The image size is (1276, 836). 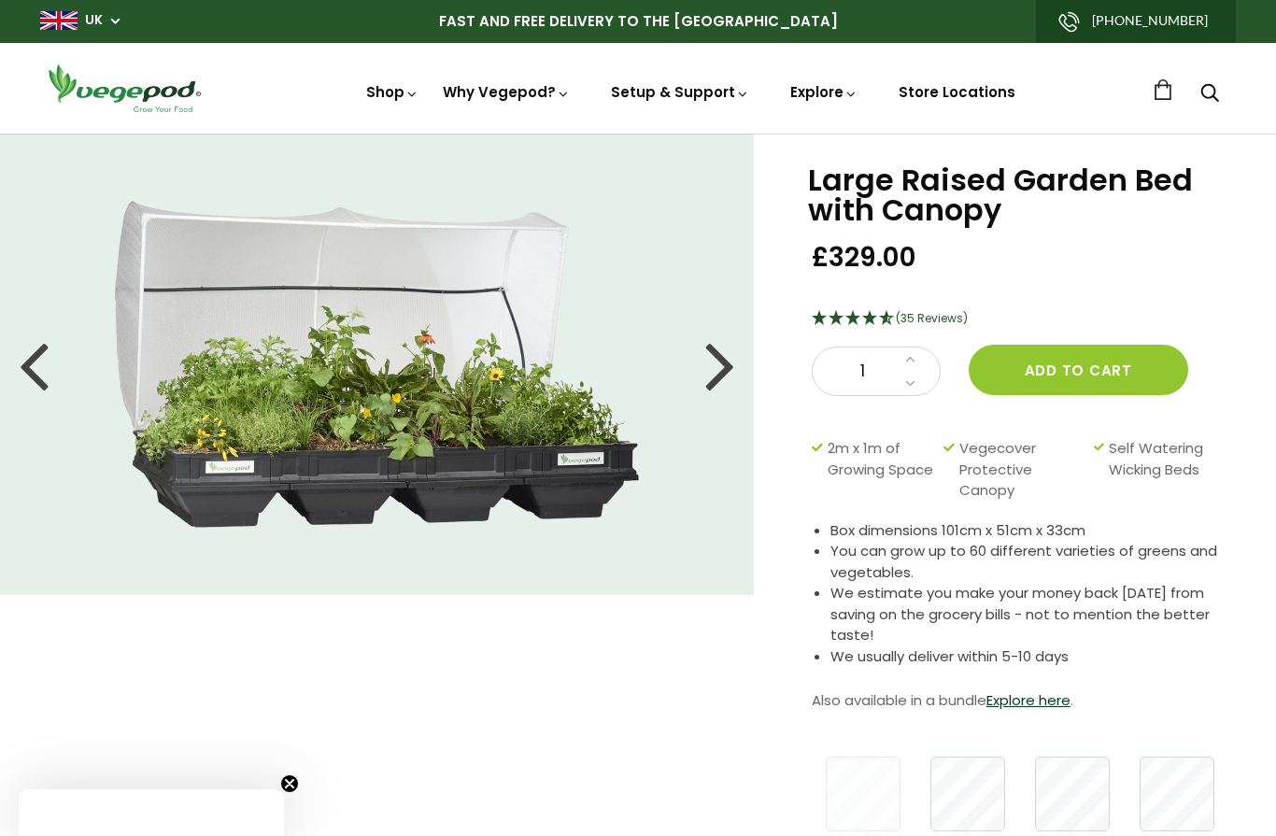 What do you see at coordinates (864, 257) in the screenshot?
I see `span: £329.00` at bounding box center [864, 257].